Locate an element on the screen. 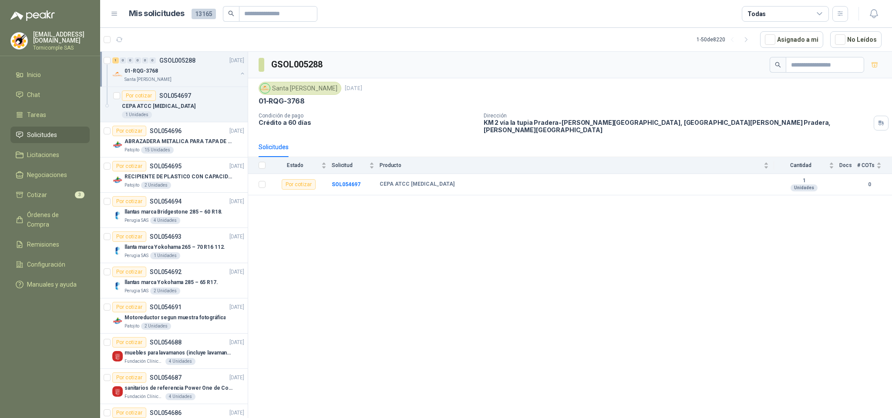  p: 01-RQG-3768 is located at coordinates (282, 101).